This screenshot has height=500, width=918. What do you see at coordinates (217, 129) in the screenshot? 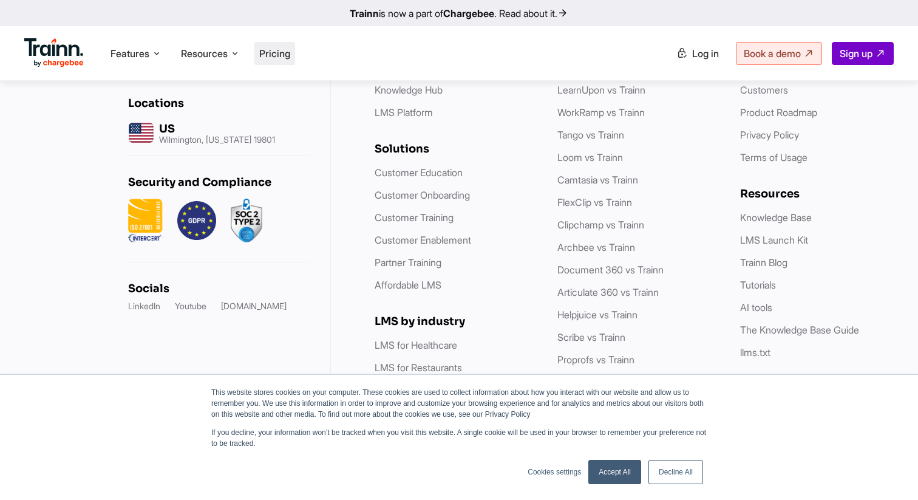
I see `h6: US` at bounding box center [217, 129].